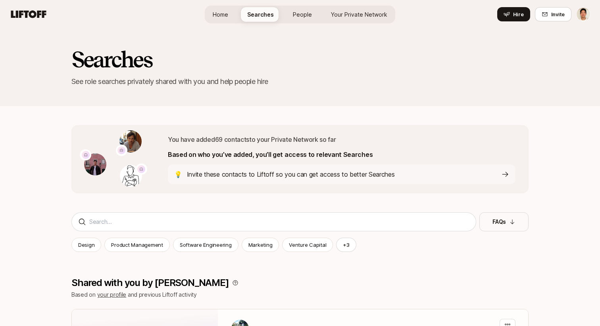 The image size is (600, 326). I want to click on a: Your Private Network, so click(359, 14).